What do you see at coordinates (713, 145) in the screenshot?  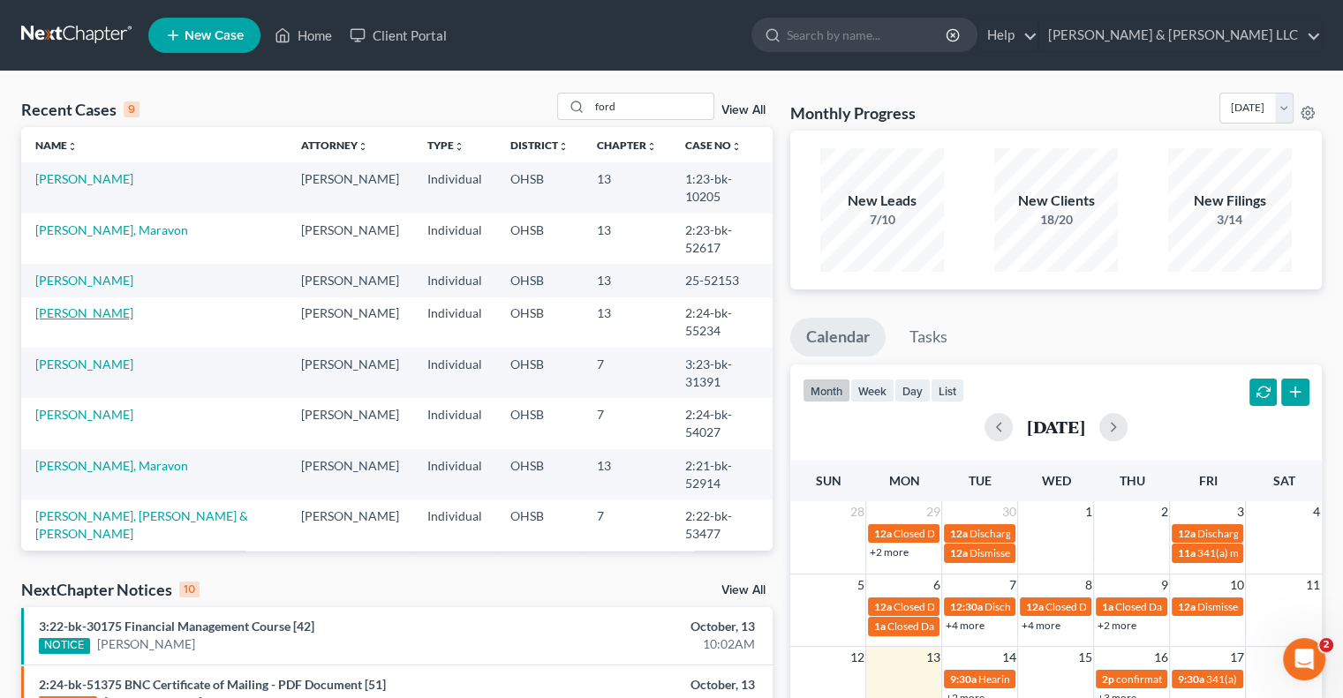 I see `a: Case Nounfold_more` at bounding box center [713, 145].